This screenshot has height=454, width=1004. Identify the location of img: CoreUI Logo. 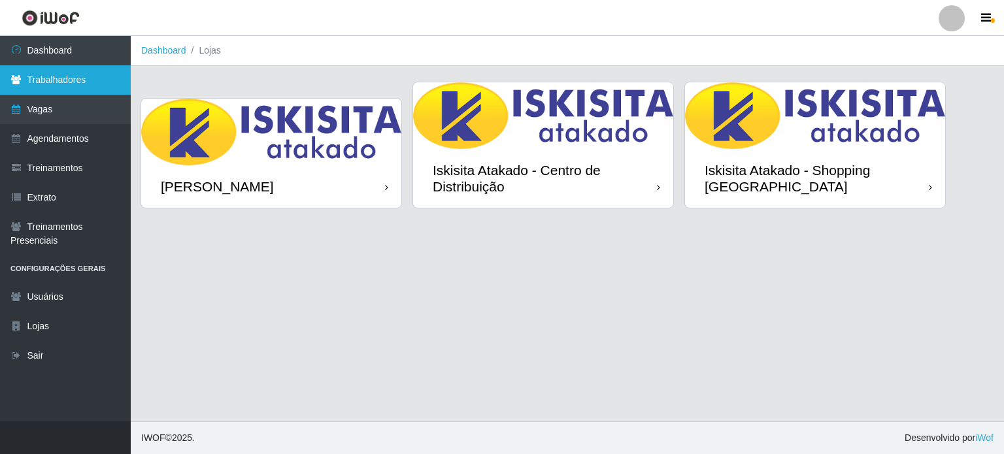
(50, 18).